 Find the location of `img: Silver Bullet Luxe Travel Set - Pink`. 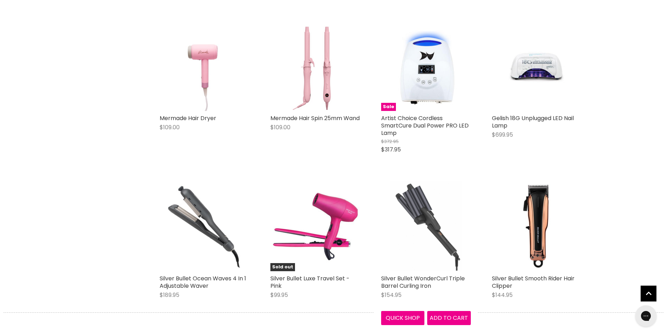

img: Silver Bullet Luxe Travel Set - Pink is located at coordinates (315, 226).